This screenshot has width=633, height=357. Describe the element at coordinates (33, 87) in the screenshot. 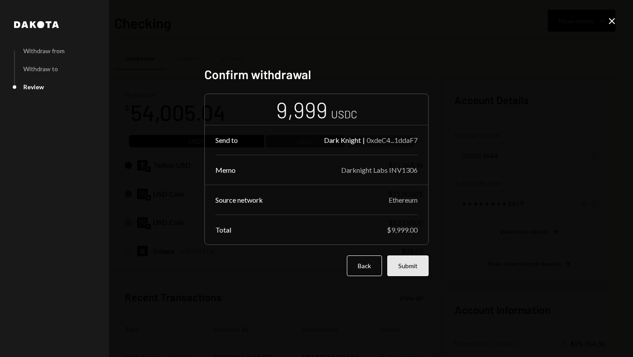

I see `div: Review` at that location.